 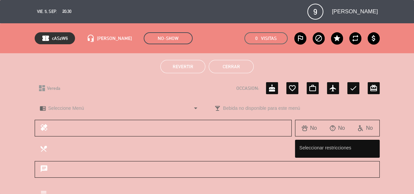 What do you see at coordinates (47, 12) in the screenshot?
I see `span: vie. 5, sep.` at bounding box center [47, 12].